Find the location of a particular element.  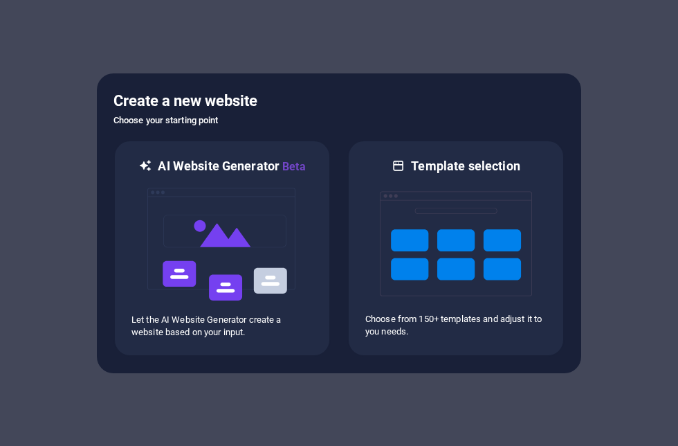

div: AI Website GeneratorBetaaiLet the AI Website Generator create a website based on your input. is located at coordinates (222, 248).